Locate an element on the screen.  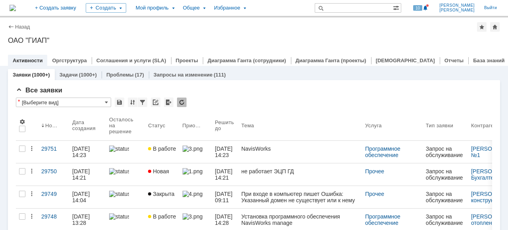
div: Приоритет is located at coordinates (192, 125).